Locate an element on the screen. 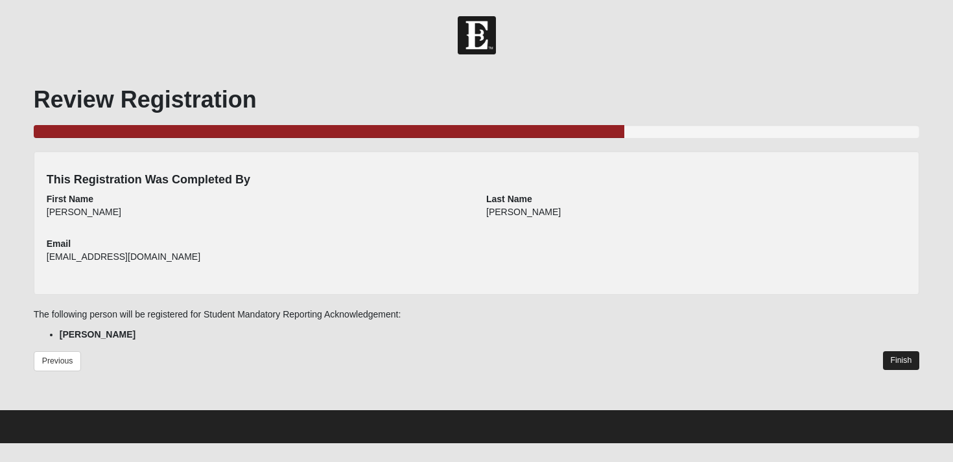 The image size is (953, 462). img: Church of Eleven22 Logo is located at coordinates (477, 35).